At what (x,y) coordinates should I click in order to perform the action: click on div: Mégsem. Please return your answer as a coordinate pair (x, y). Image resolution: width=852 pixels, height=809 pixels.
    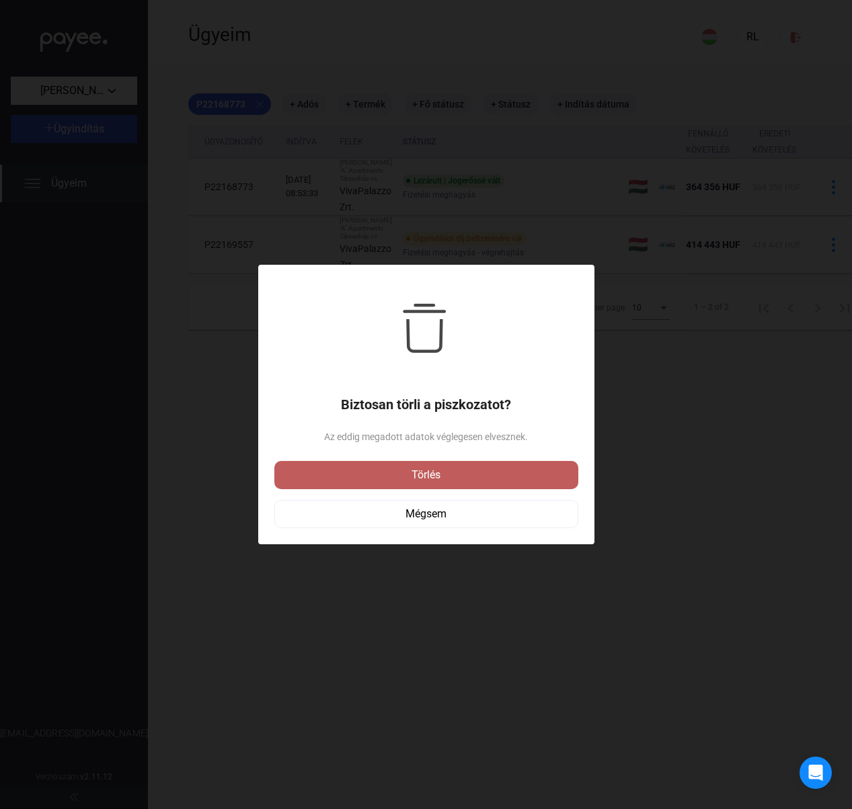
    Looking at the image, I should click on (426, 514).